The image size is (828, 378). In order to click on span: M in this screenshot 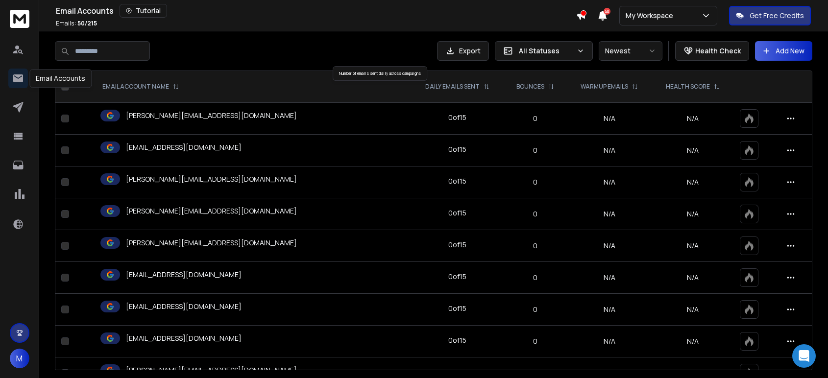, I will do `click(20, 359)`.